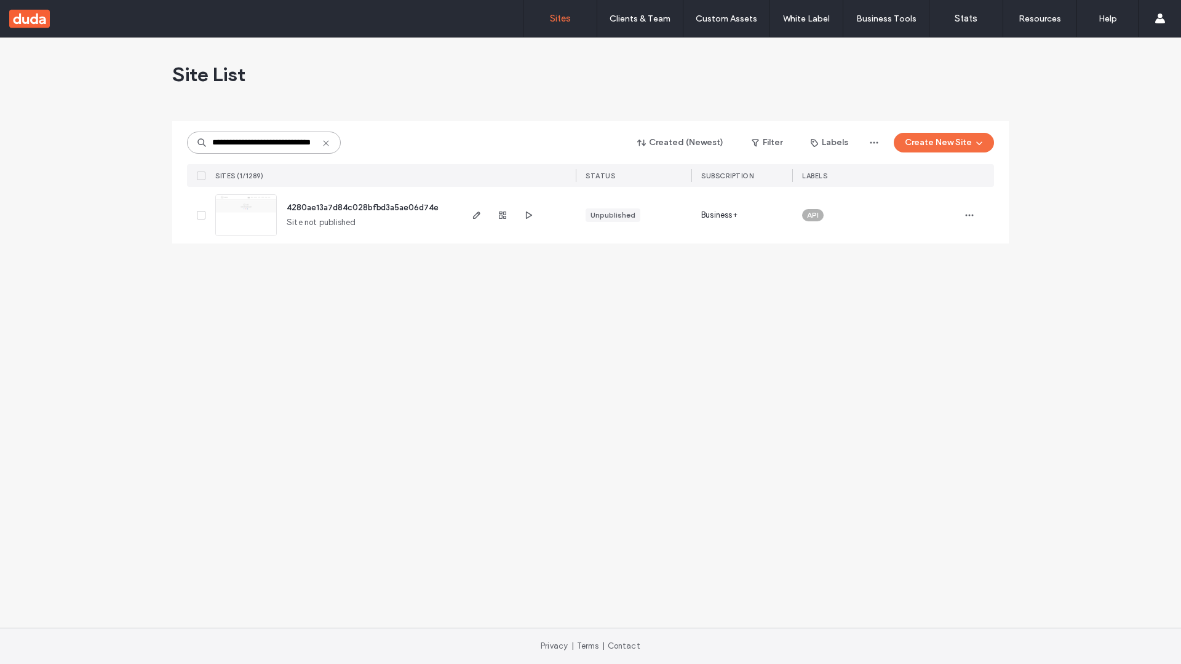 The image size is (1181, 664). Describe the element at coordinates (554, 646) in the screenshot. I see `a: Privacy` at that location.